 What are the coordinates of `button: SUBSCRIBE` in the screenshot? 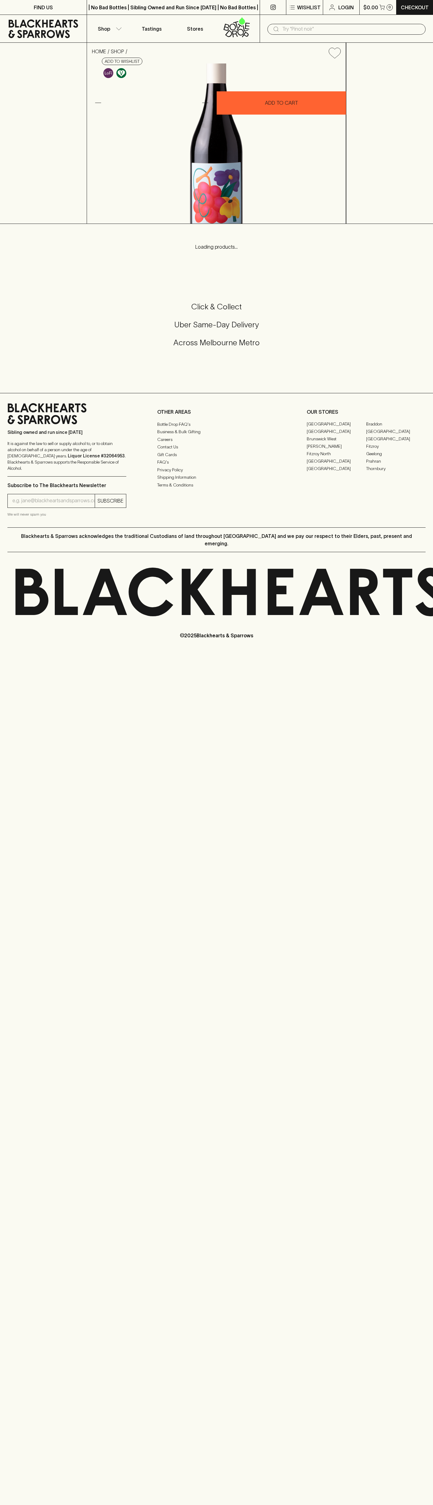 It's located at (111, 501).